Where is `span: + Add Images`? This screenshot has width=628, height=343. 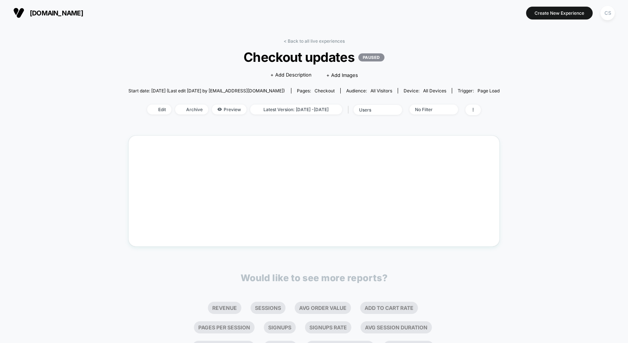 span: + Add Images is located at coordinates (342, 75).